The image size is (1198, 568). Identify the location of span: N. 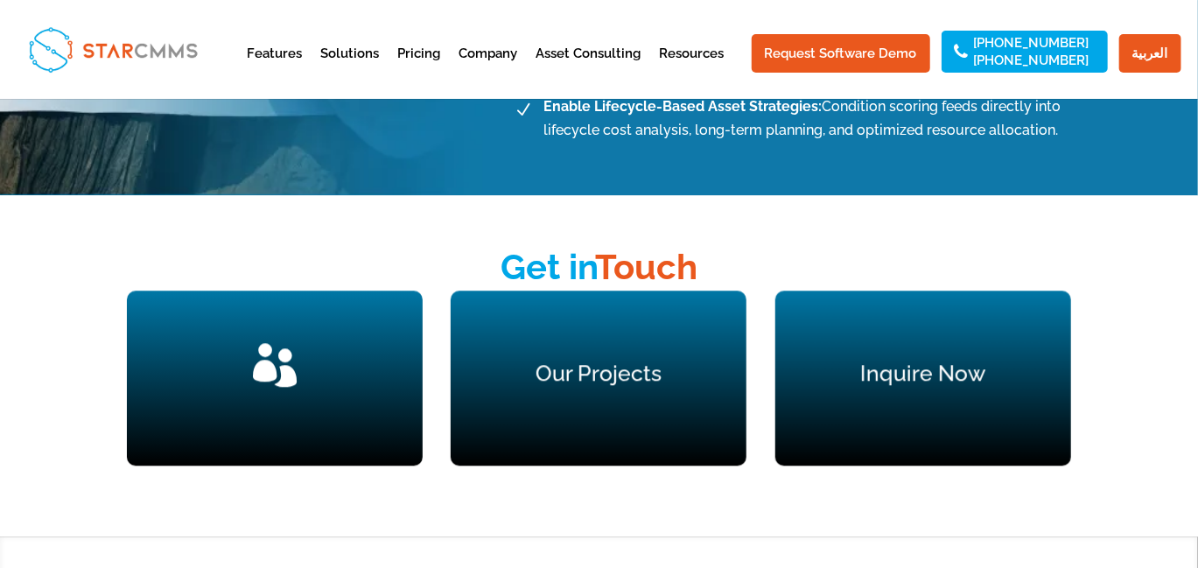
(523, 109).